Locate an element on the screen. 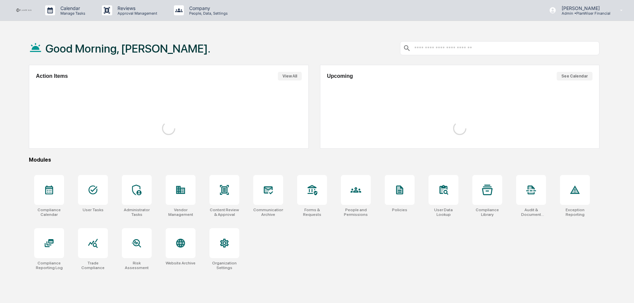  div: Exception Reporting is located at coordinates (575, 212).